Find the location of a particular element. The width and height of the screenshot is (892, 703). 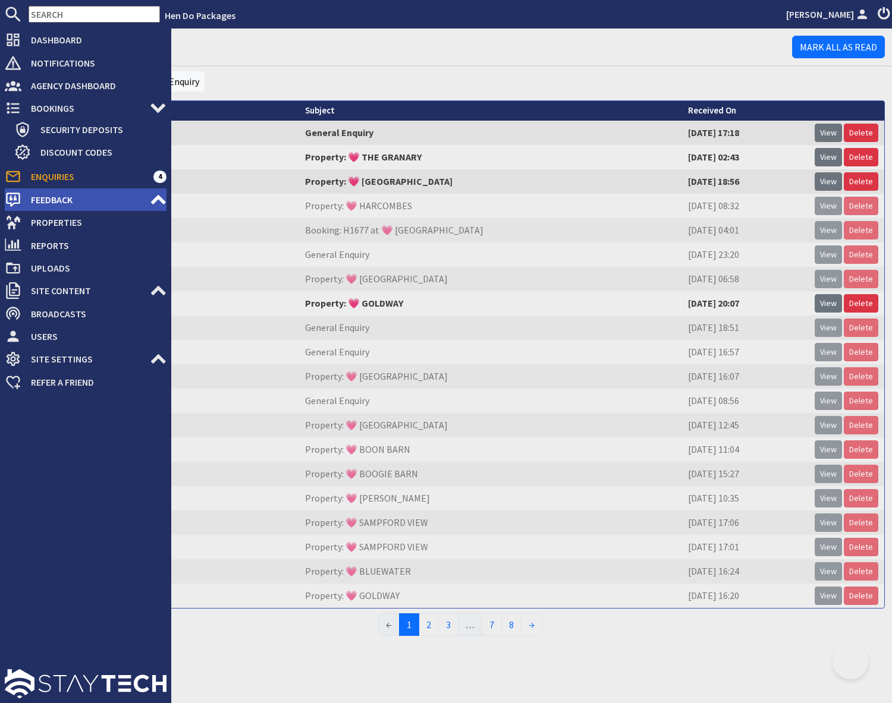

a: Notifications is located at coordinates (86, 63).